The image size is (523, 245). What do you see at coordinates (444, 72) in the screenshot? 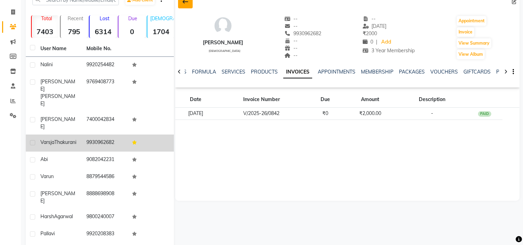
I see `a: VOUCHERS` at bounding box center [444, 72].